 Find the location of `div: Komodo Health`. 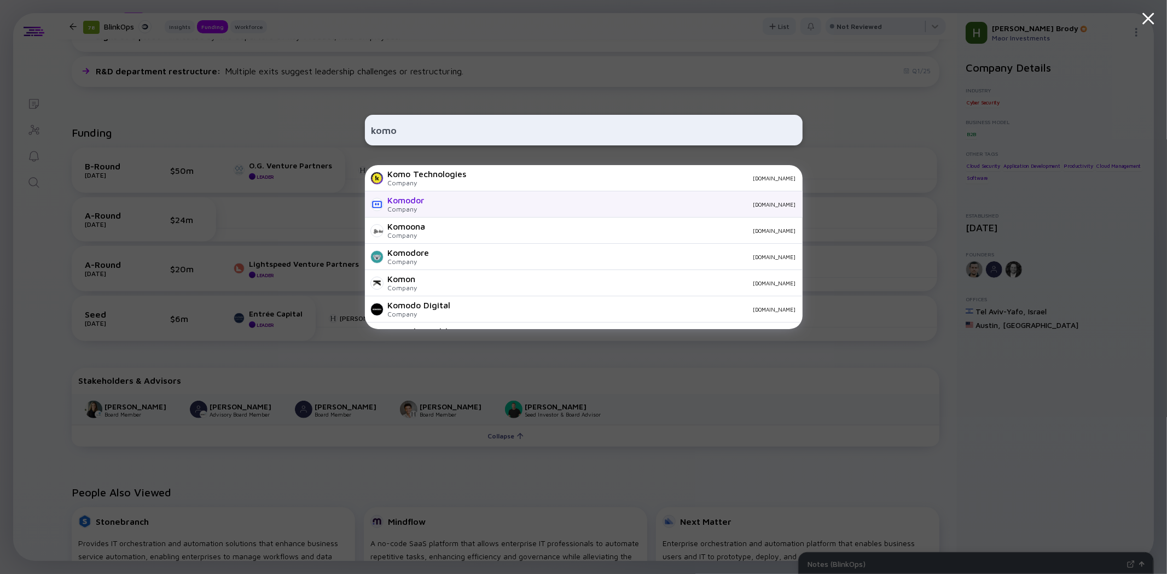

div: Komodo Health is located at coordinates (419, 331).